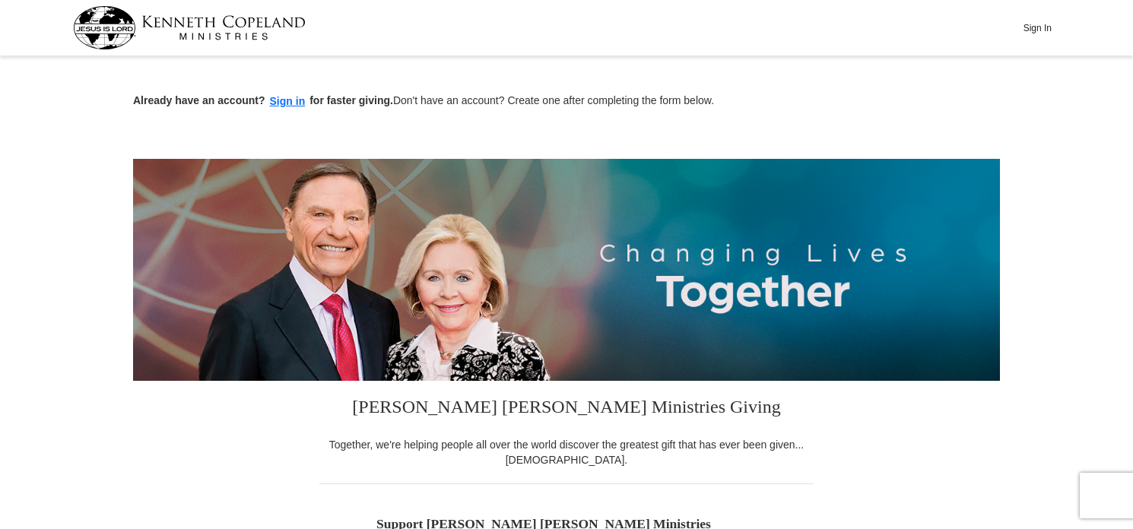  Describe the element at coordinates (263, 100) in the screenshot. I see `strong: Already have an account? for faster giving.` at that location.